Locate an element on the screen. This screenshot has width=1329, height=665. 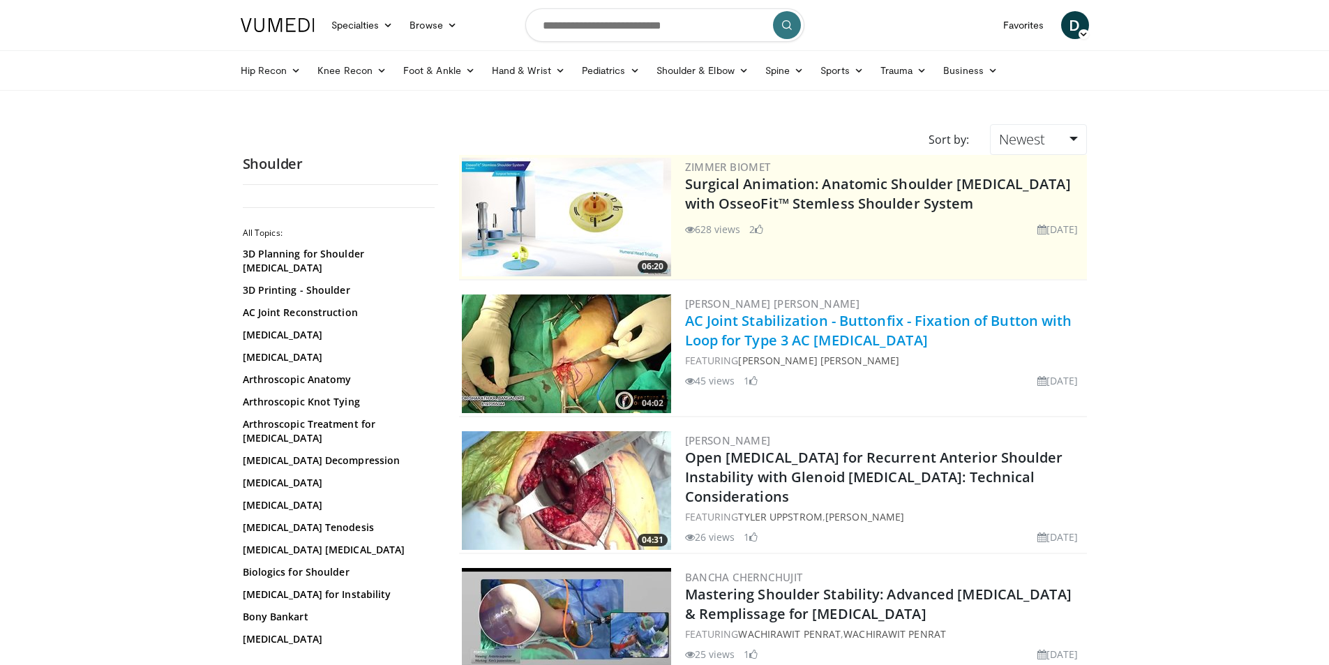
a: Trauma is located at coordinates (904, 70).